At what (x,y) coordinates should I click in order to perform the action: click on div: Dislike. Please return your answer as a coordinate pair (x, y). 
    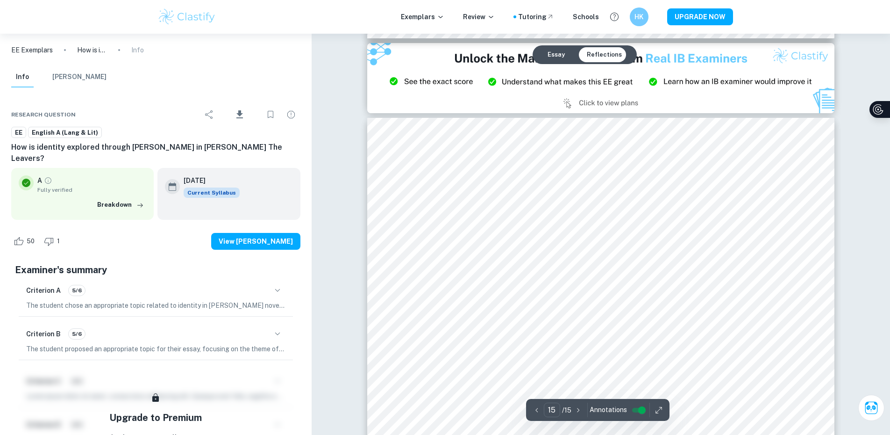
    Looking at the image, I should click on (53, 241).